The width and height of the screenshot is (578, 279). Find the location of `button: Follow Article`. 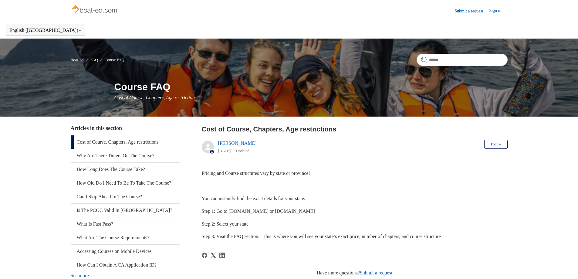

button: Follow Article is located at coordinates (496, 144).